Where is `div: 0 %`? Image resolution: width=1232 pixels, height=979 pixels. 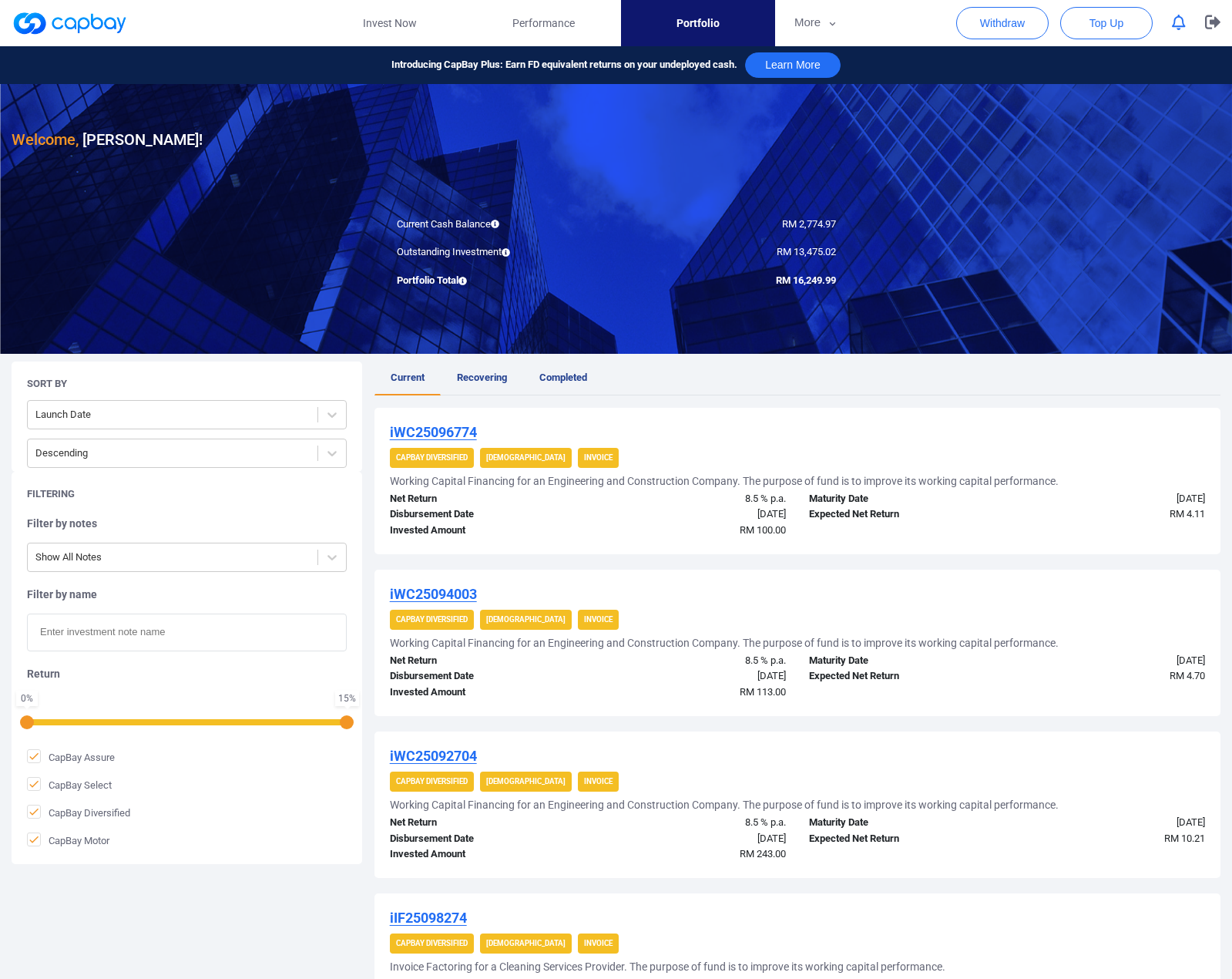 div: 0 % is located at coordinates (27, 699).